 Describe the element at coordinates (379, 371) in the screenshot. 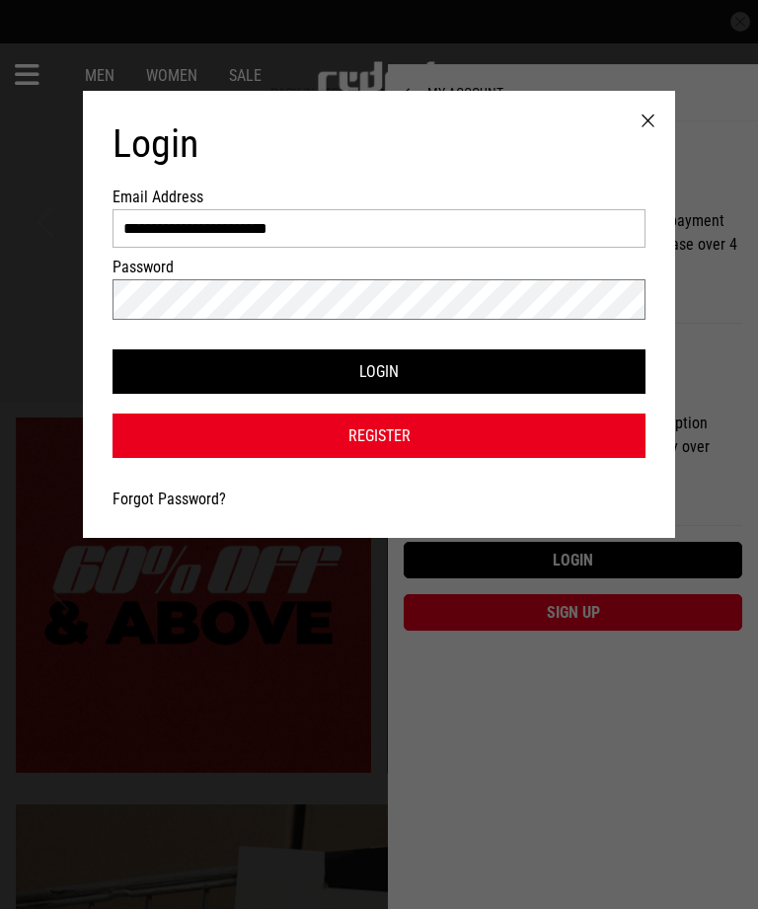

I see `button: Login` at that location.